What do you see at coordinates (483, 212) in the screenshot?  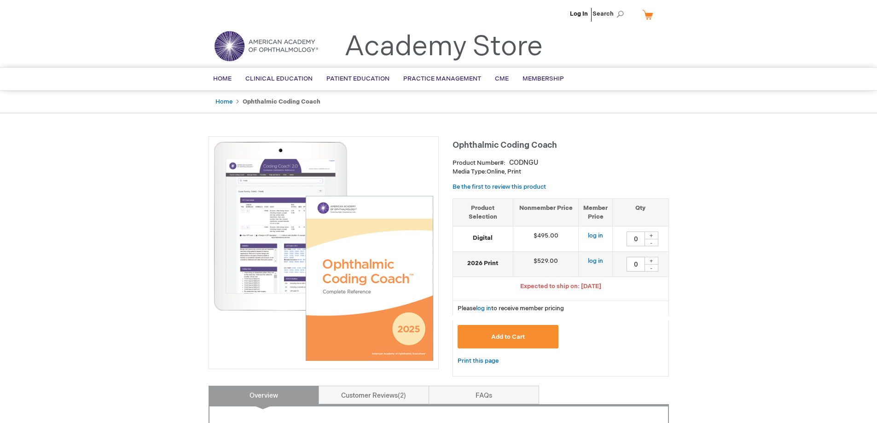 I see `th: Product Selection` at bounding box center [483, 212].